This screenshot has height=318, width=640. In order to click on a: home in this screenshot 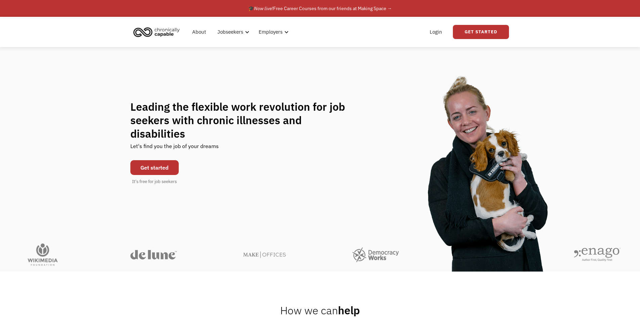, I will do `click(158, 32)`.